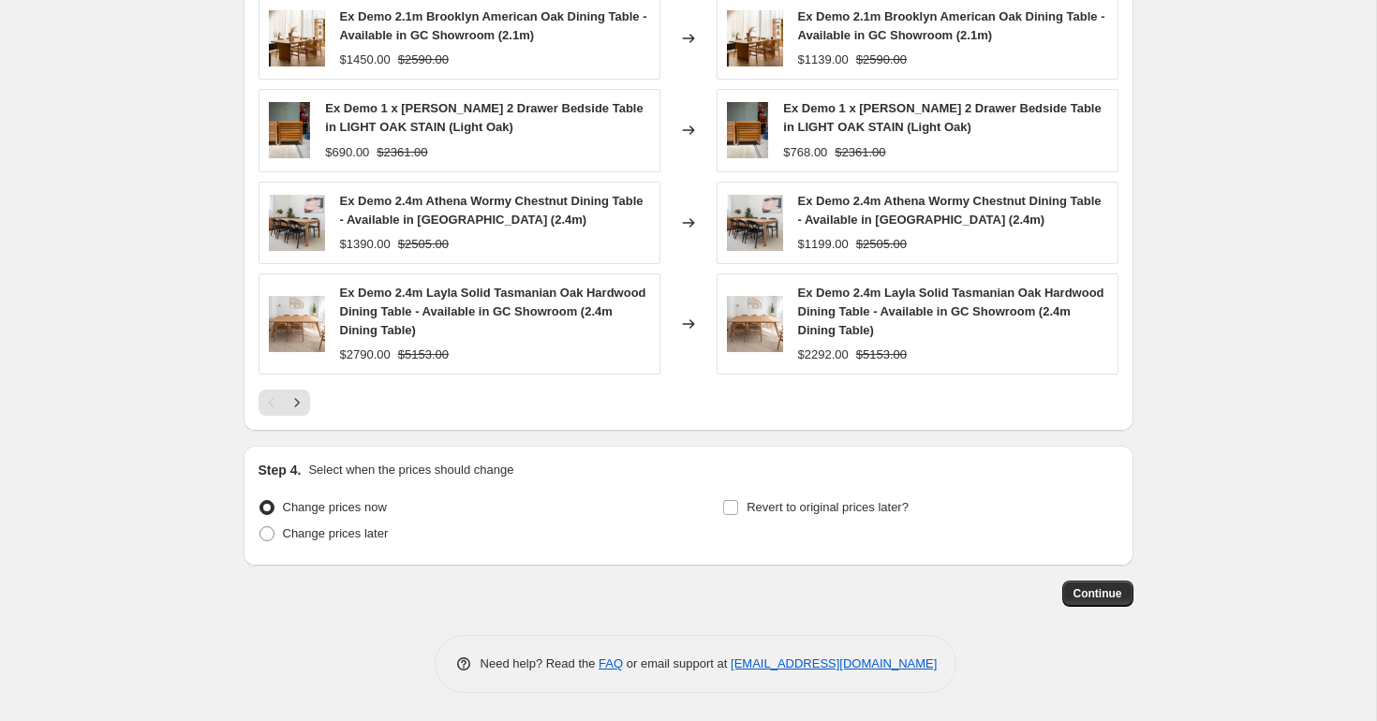  I want to click on a: FAQ, so click(611, 663).